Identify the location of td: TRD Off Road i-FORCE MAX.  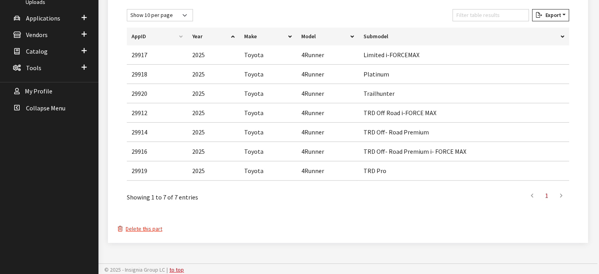
(464, 113).